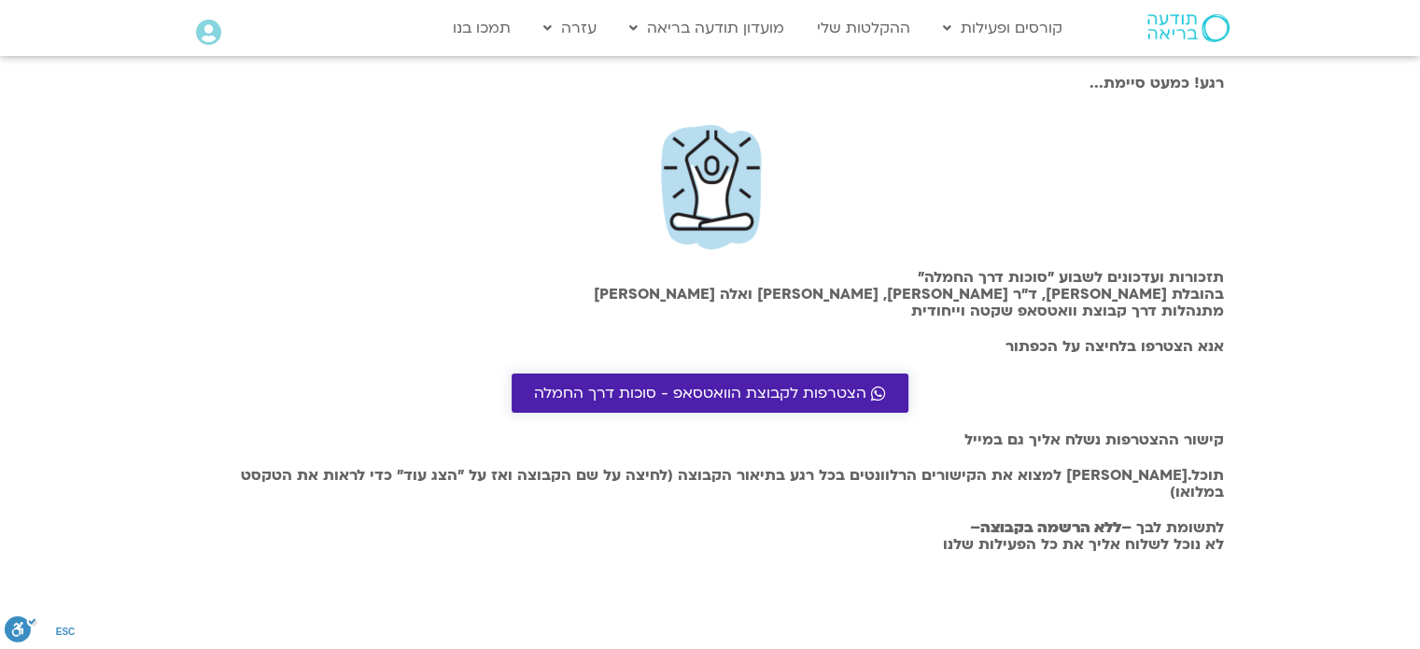 The height and width of the screenshot is (649, 1420). What do you see at coordinates (709, 393) in the screenshot?
I see `a: הצטרפות לקבוצת הוואטסאפ - סוכות דרך החמלה` at bounding box center [709, 393].